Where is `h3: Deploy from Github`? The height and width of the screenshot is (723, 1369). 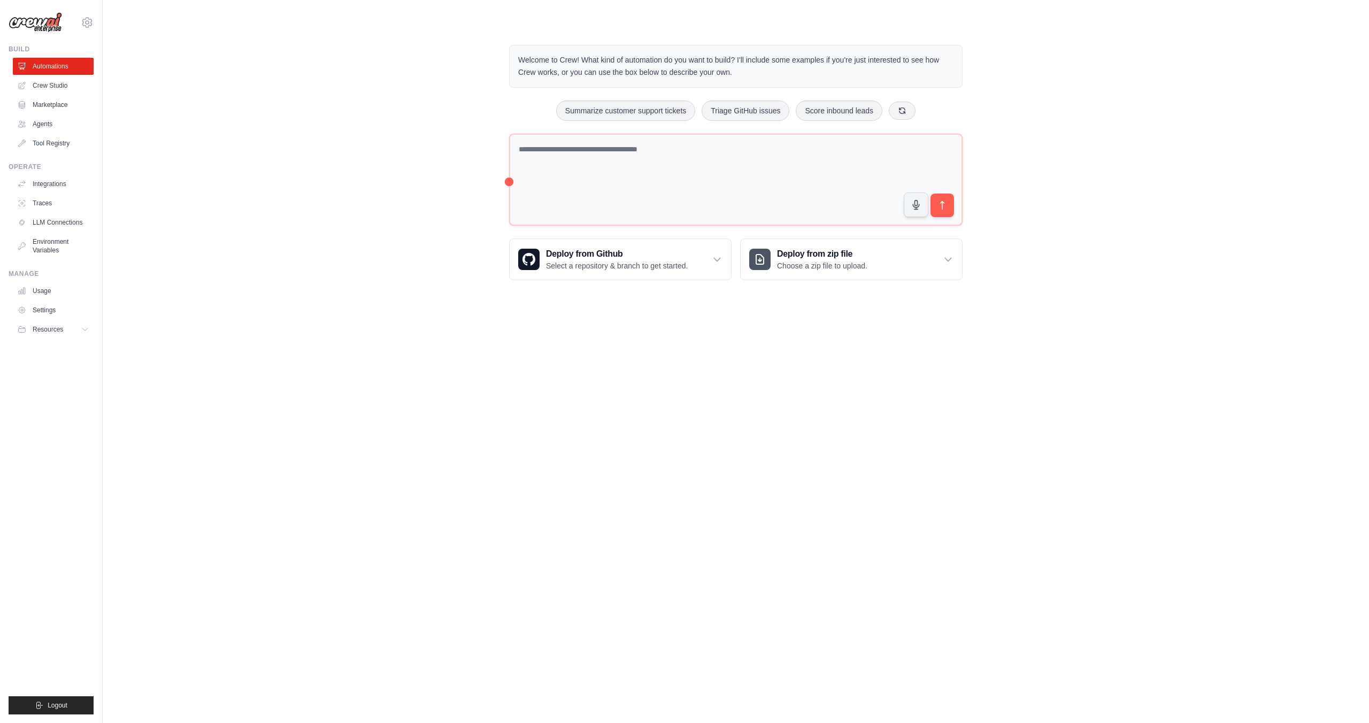
h3: Deploy from Github is located at coordinates (617, 254).